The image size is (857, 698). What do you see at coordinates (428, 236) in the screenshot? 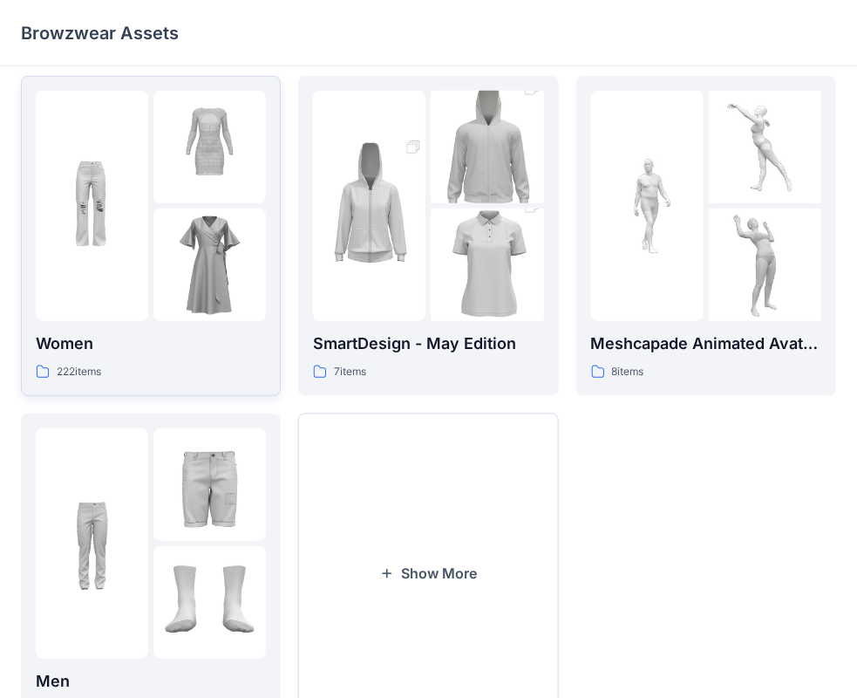
I see `a: folder 1folder 2folder 3SmartDesign - May Edition7items` at bounding box center [428, 236].